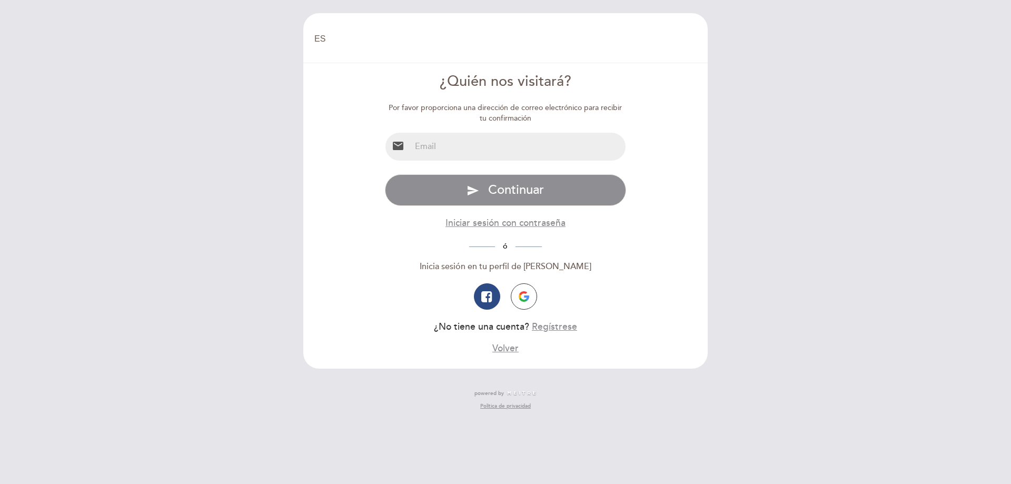 This screenshot has height=484, width=1011. I want to click on input: Email, so click(518, 146).